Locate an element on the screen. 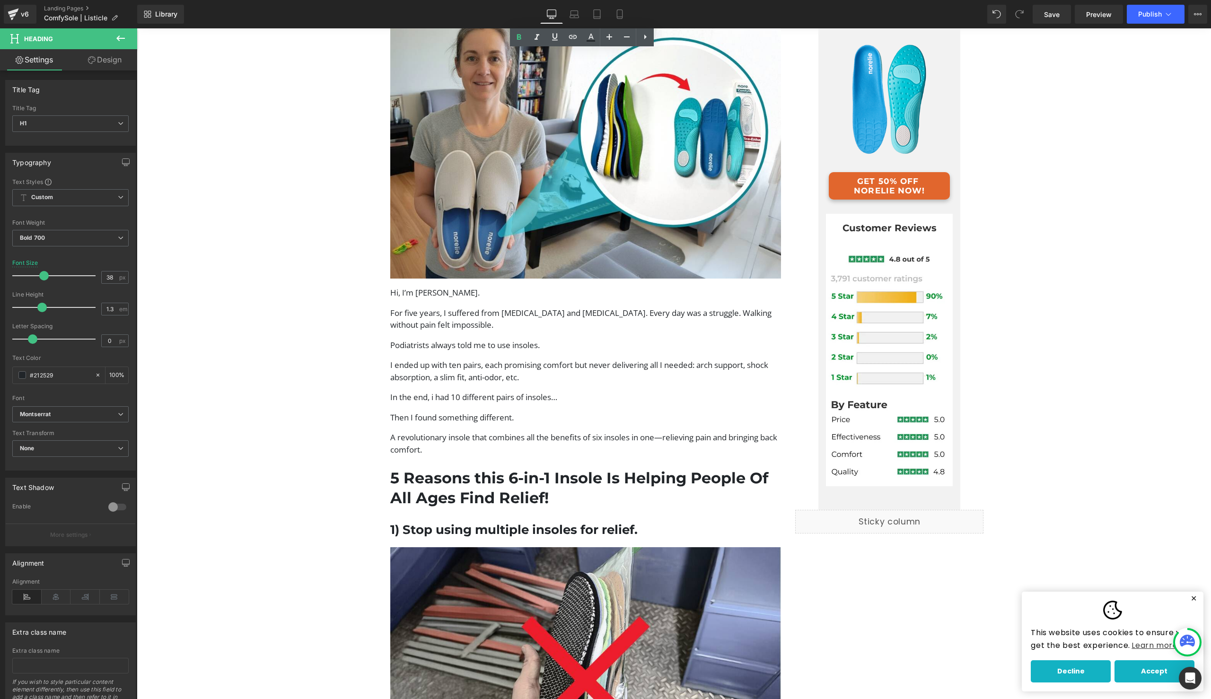  div: Text Transform is located at coordinates (70, 433).